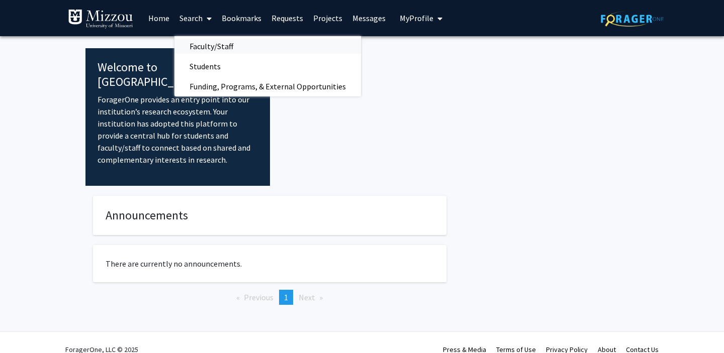  I want to click on a: Search, so click(196, 18).